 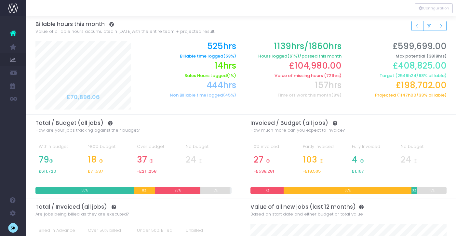 I want to click on h2: £104,980.00, so click(x=294, y=66).